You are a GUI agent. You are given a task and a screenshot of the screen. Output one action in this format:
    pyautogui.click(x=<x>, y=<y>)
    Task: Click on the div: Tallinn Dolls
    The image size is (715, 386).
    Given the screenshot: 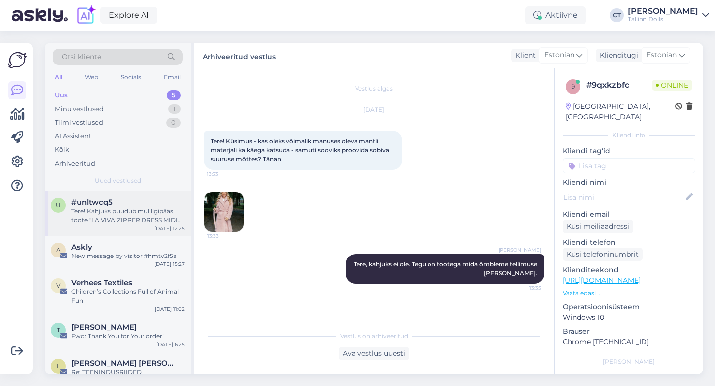 What is the action you would take?
    pyautogui.click(x=662, y=19)
    